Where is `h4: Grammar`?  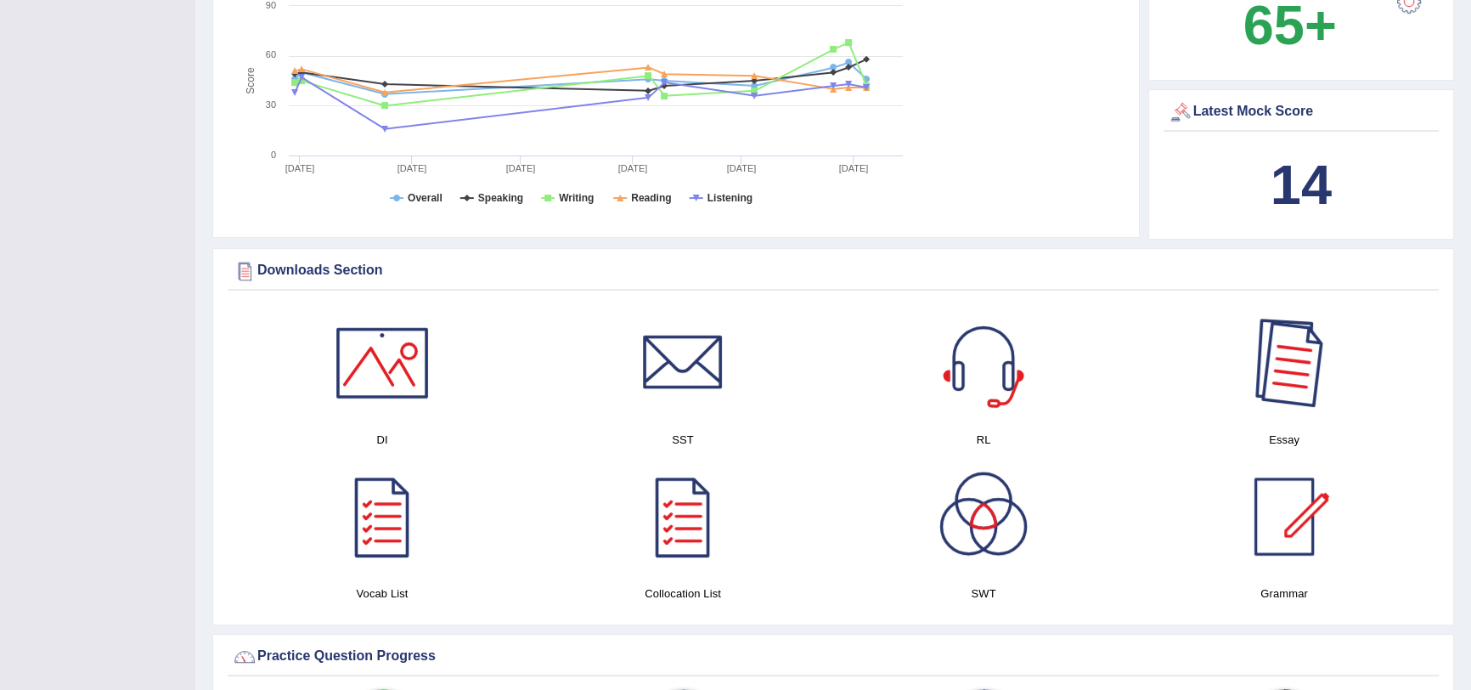
h4: Grammar is located at coordinates (1284, 593).